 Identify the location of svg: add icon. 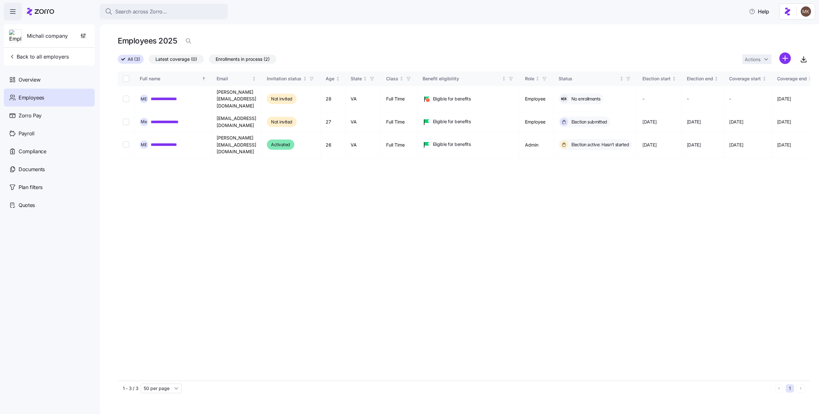
(785, 58).